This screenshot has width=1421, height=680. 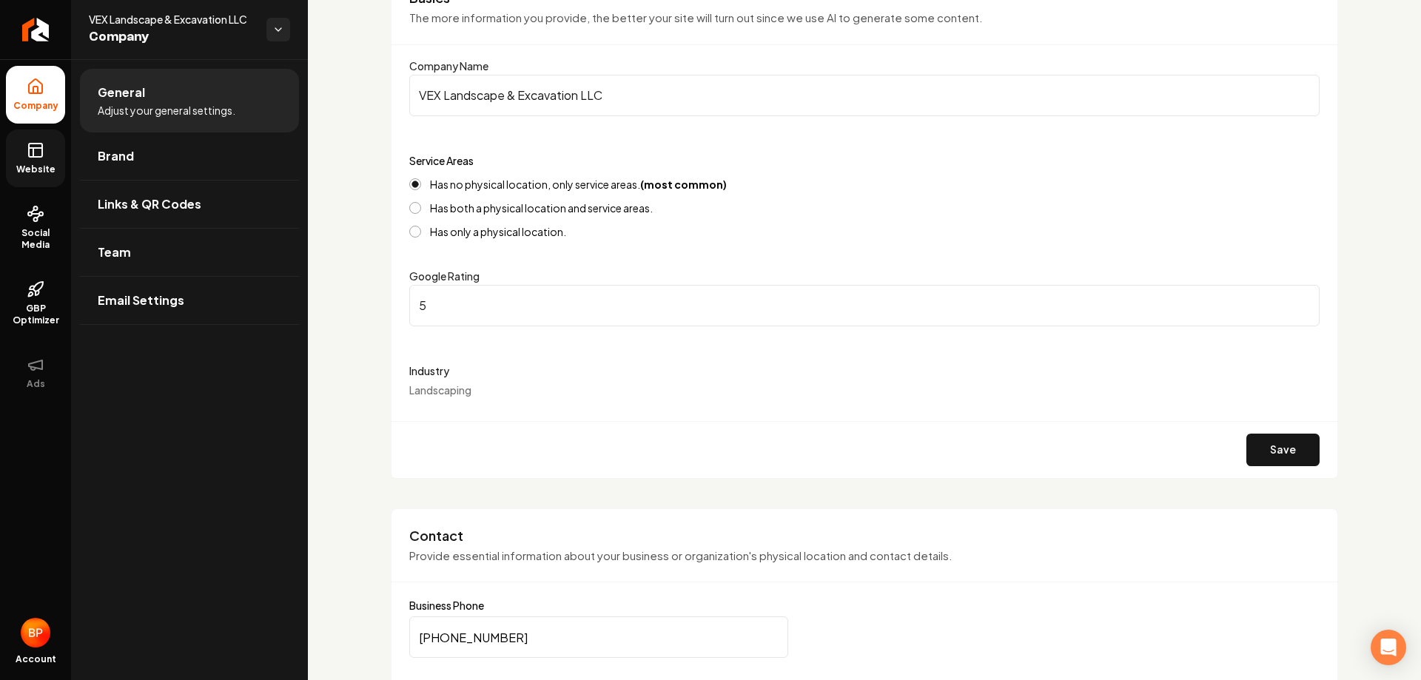 What do you see at coordinates (541, 208) in the screenshot?
I see `label: Has both a physical location and service areas.` at bounding box center [541, 208].